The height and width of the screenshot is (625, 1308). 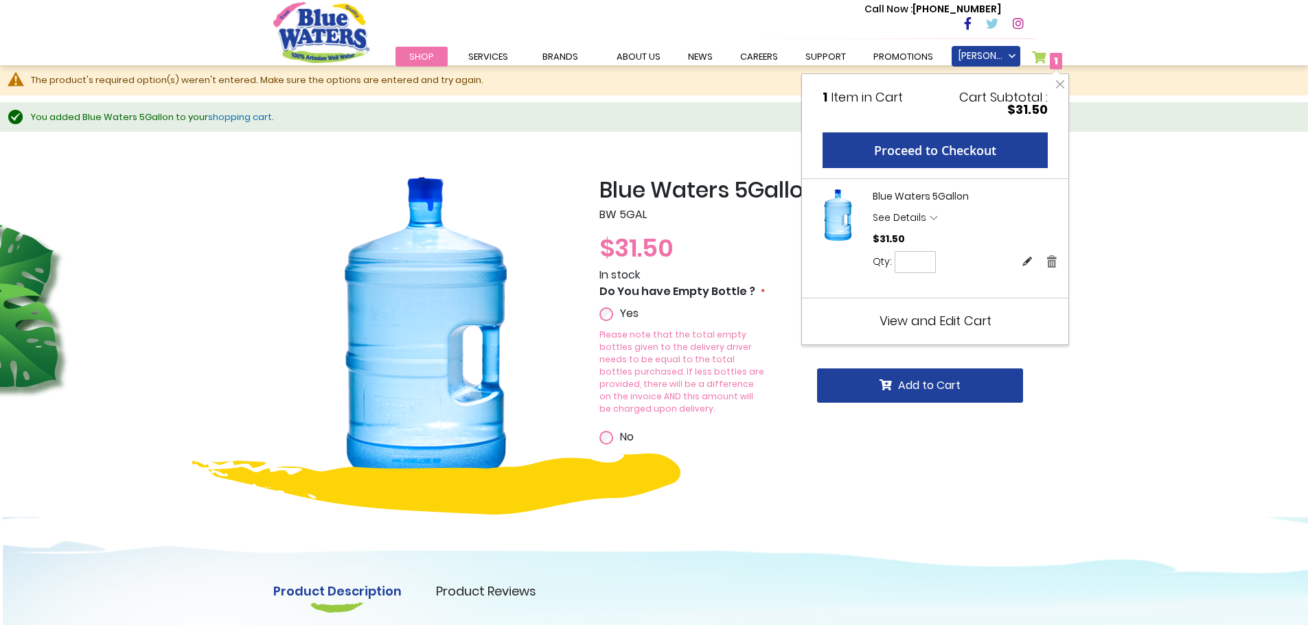 What do you see at coordinates (903, 56) in the screenshot?
I see `a: Promotions` at bounding box center [903, 56].